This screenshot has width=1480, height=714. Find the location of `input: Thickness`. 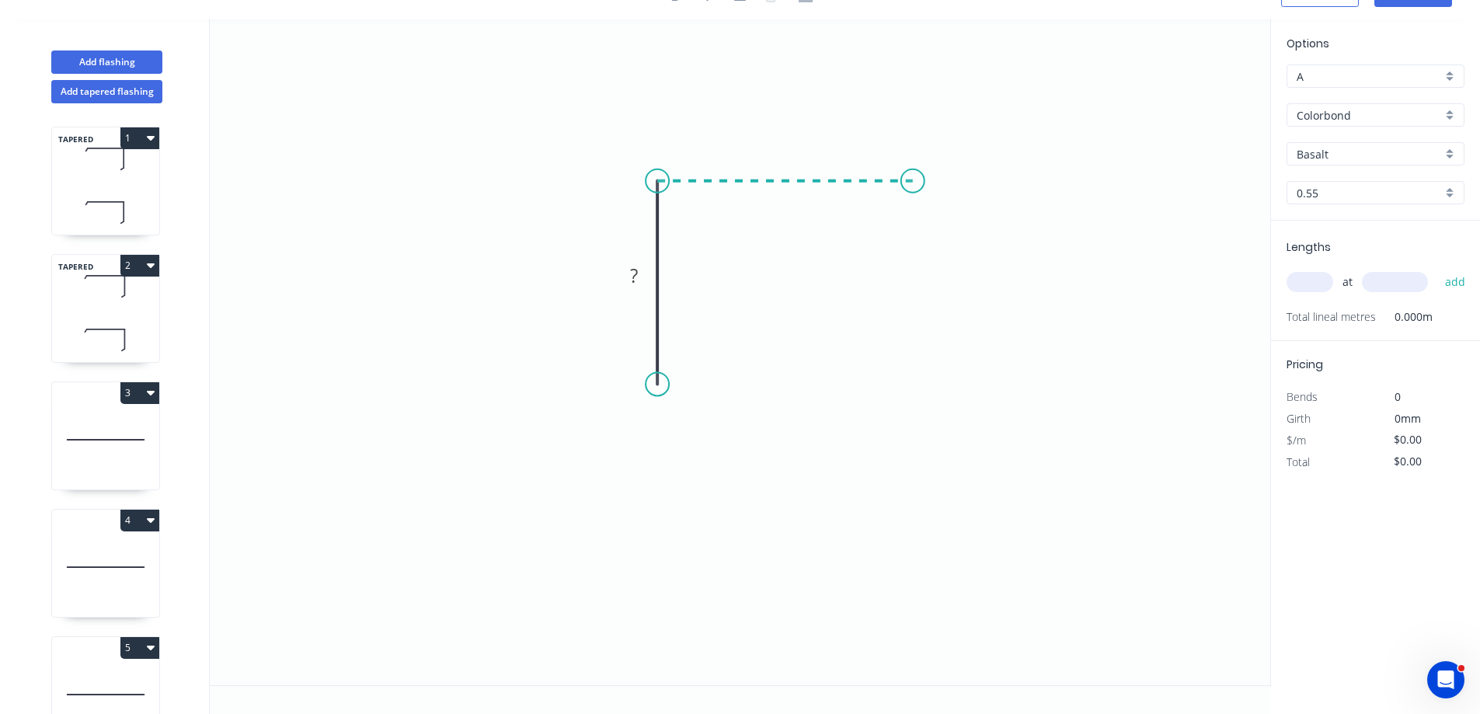

input: Thickness is located at coordinates (1369, 193).